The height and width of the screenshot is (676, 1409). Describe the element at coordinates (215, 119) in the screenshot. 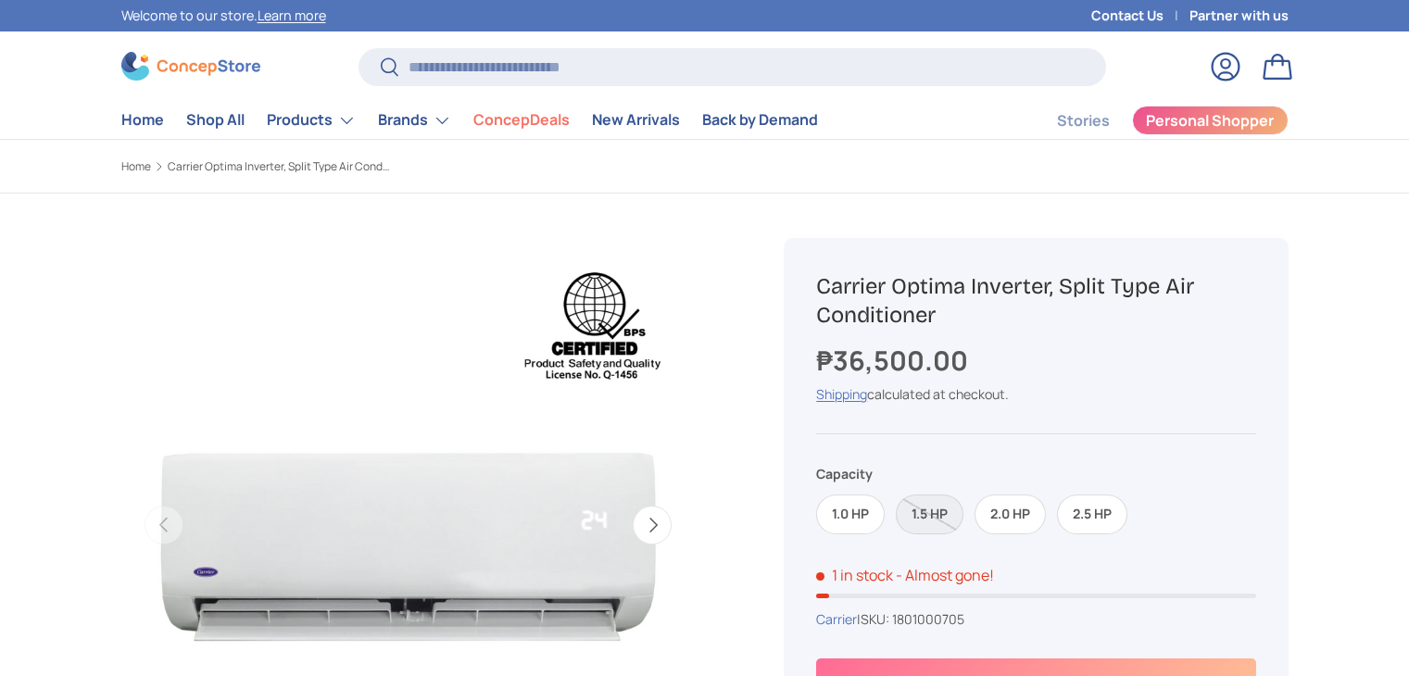

I see `a: Shop All` at that location.